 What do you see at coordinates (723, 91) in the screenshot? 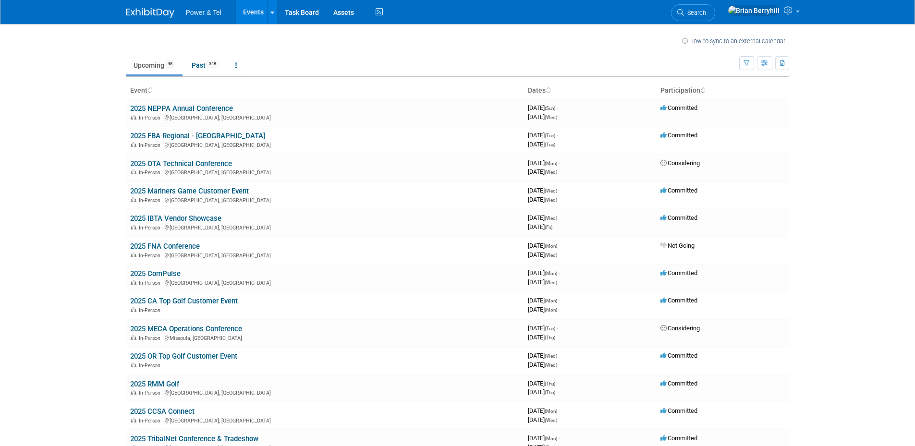
I see `th: Participation` at bounding box center [723, 91].